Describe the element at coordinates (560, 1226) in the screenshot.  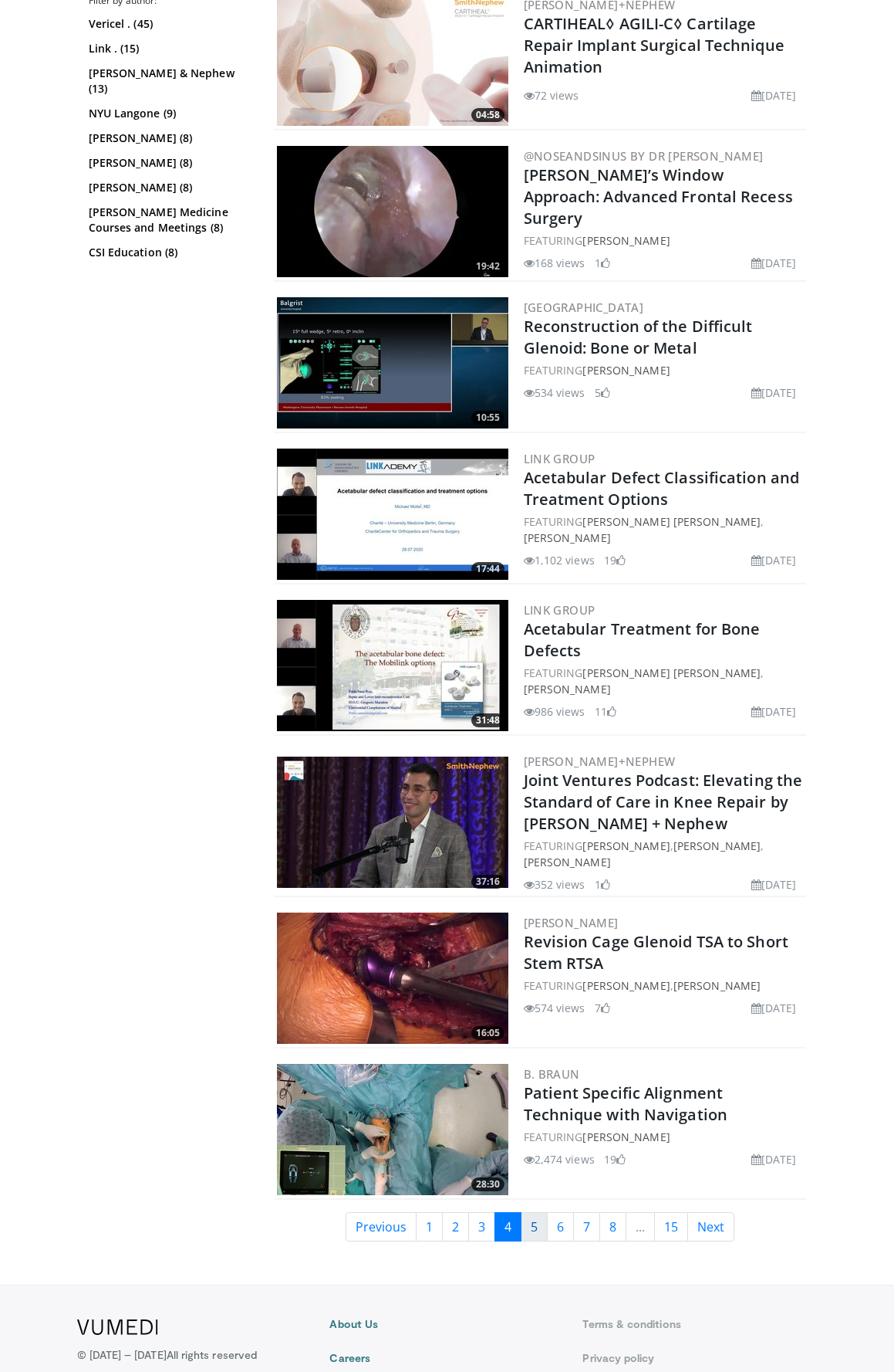
I see `a: 6` at that location.